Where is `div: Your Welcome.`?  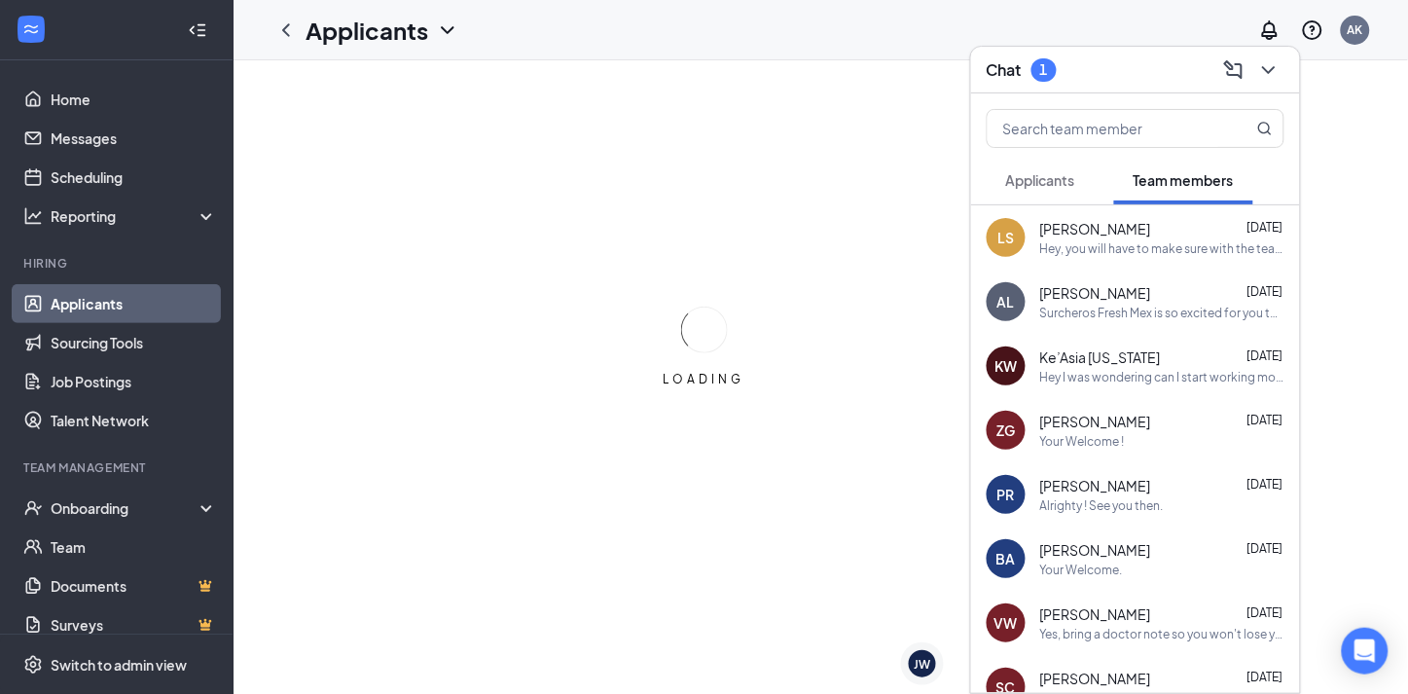 div: Your Welcome. is located at coordinates (1081, 569).